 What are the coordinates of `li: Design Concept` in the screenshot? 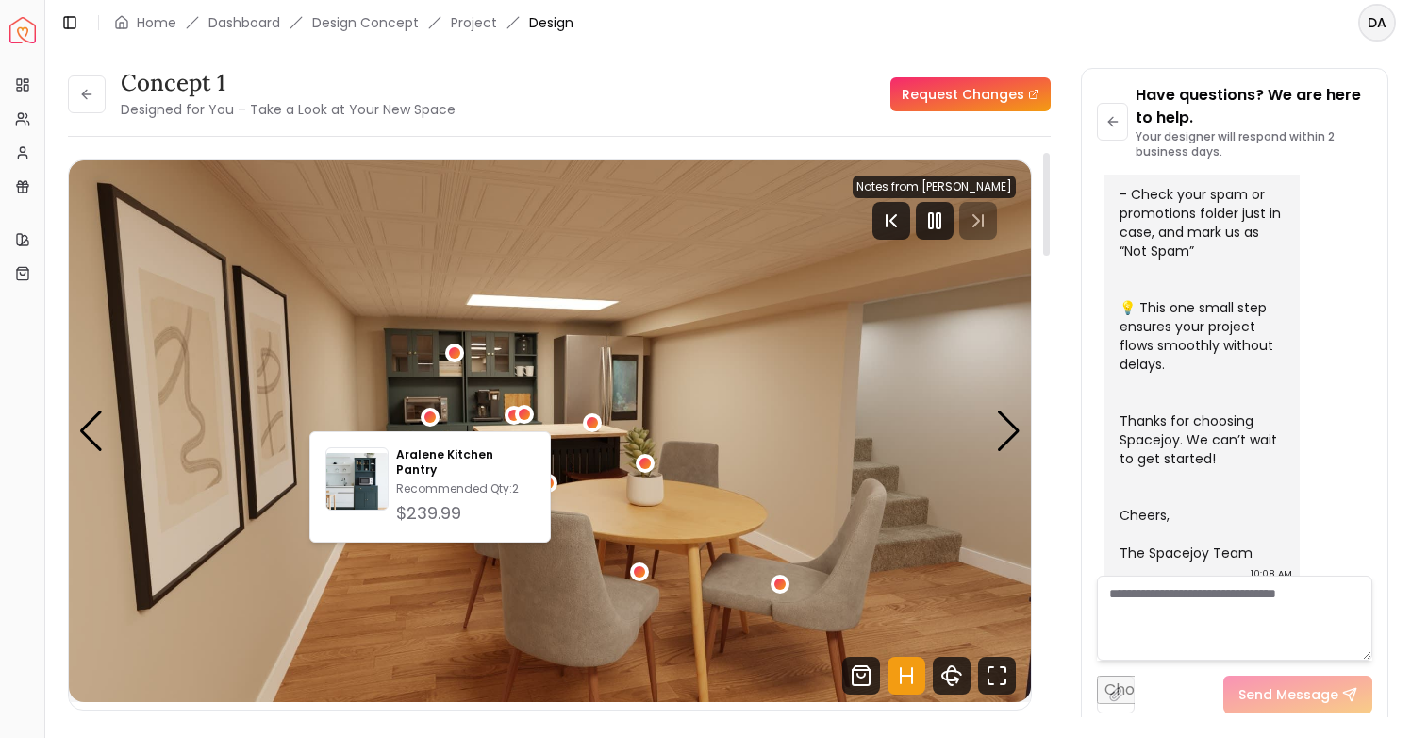 It's located at (365, 23).